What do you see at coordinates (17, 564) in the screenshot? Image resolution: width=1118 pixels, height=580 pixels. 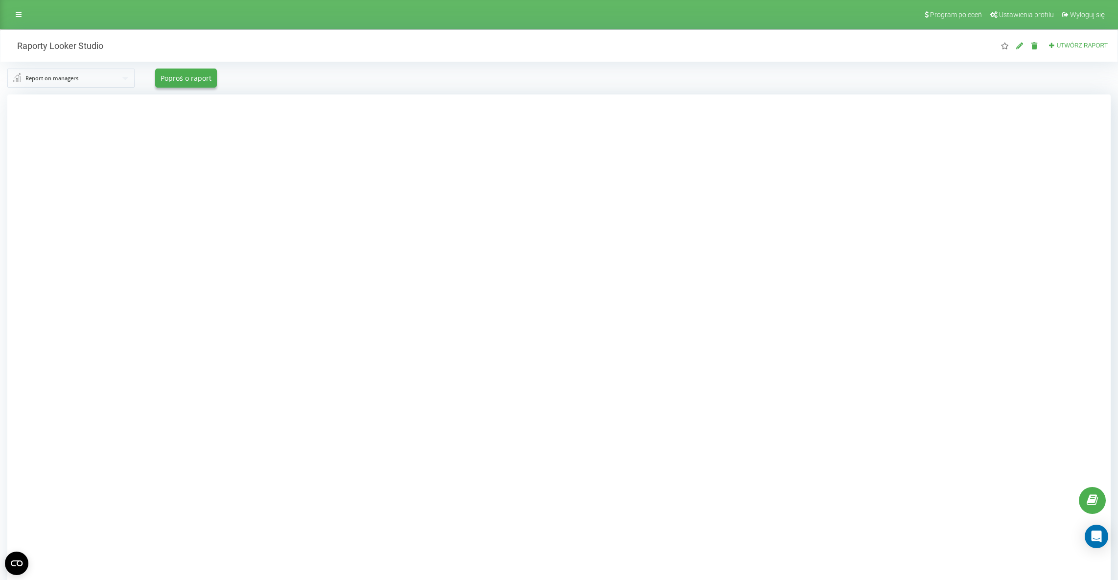 I see `button: Open CMP widget` at bounding box center [17, 564].